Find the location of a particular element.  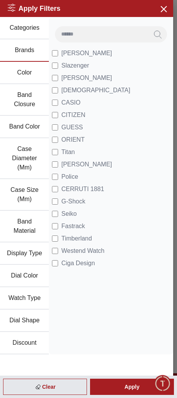

input: Ciga Design is located at coordinates (55, 263).